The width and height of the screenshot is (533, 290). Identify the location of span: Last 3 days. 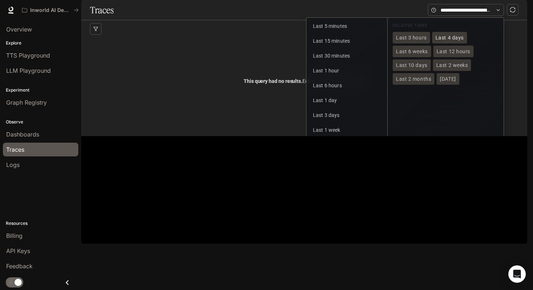
(326, 115).